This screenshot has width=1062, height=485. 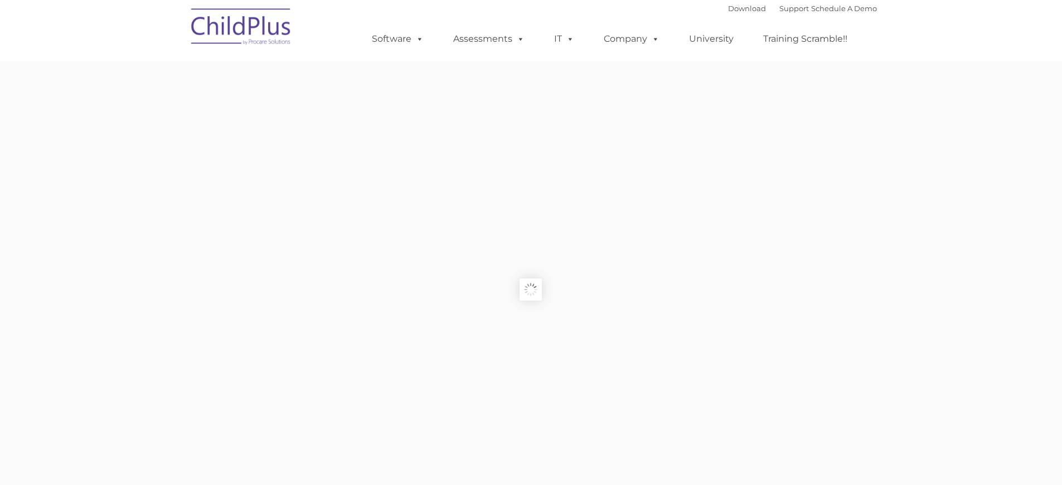 What do you see at coordinates (794, 8) in the screenshot?
I see `a: Support` at bounding box center [794, 8].